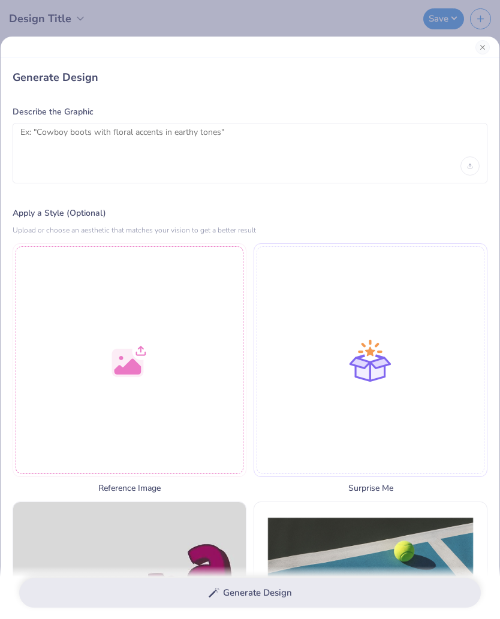 The width and height of the screenshot is (500, 619). I want to click on div: Upload or choose an aesthetic that matches your vision to get a better result, so click(250, 230).